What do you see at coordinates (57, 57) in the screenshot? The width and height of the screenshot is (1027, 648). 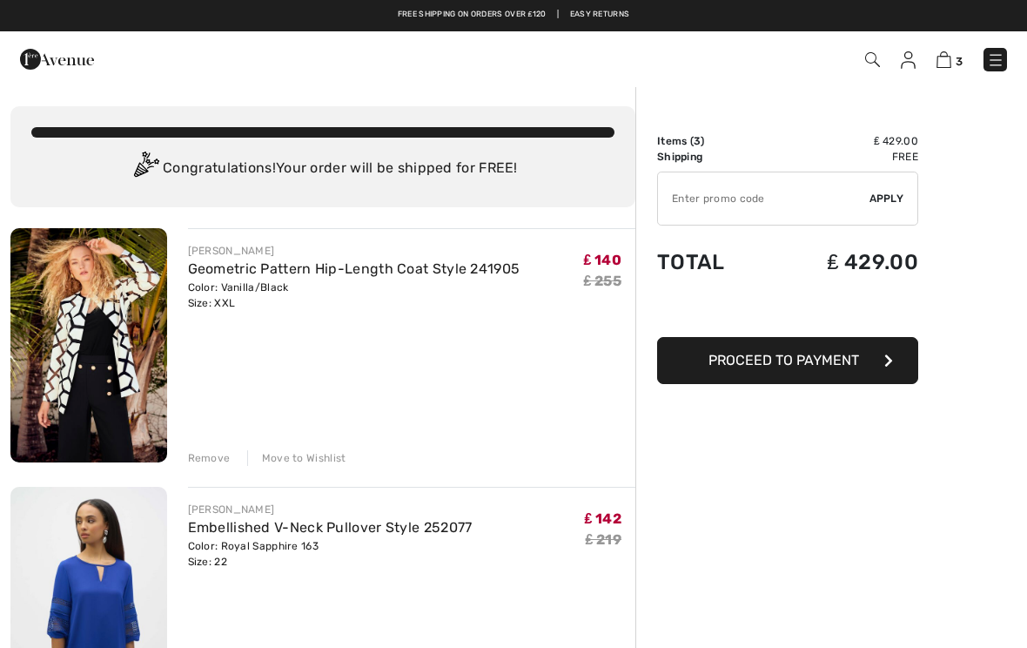 I see `a: 1ère Avenue` at bounding box center [57, 57].